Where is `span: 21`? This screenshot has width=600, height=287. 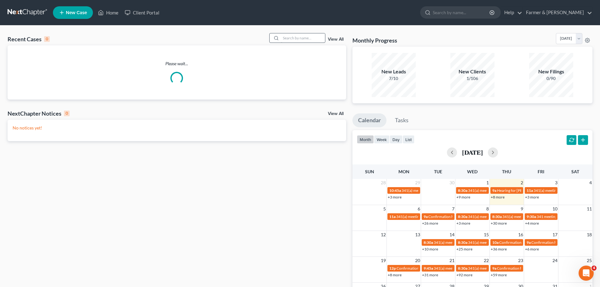
span: 21 is located at coordinates (452, 260).